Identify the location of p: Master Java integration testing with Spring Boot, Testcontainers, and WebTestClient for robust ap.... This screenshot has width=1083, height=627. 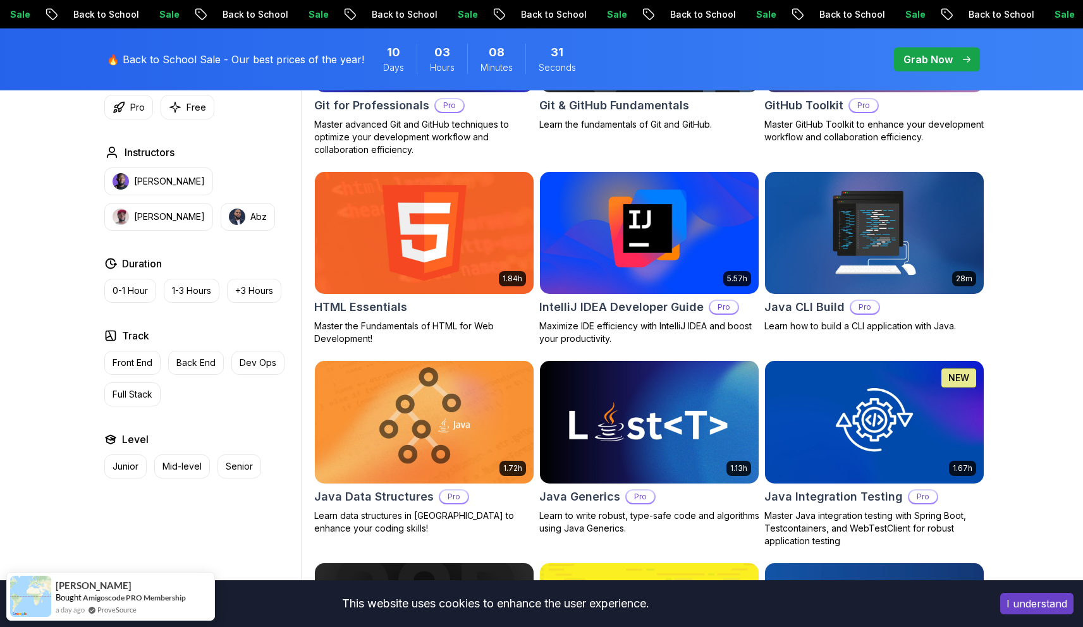
(874, 528).